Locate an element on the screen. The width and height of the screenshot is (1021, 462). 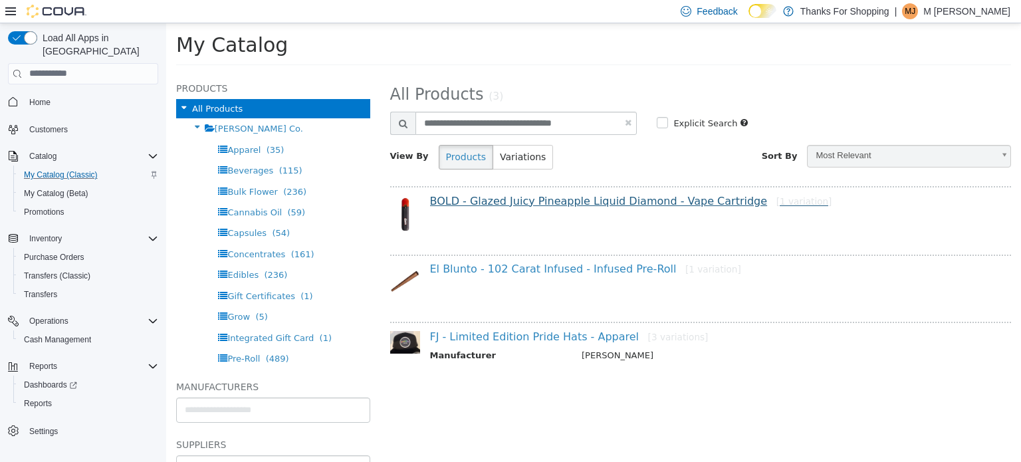
span: View By is located at coordinates (243, 132).